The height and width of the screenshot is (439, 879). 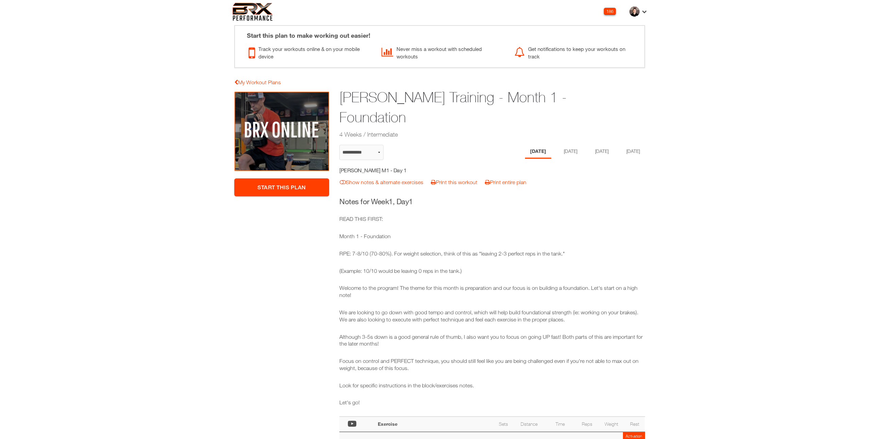 What do you see at coordinates (587, 424) in the screenshot?
I see `th: Reps` at bounding box center [587, 424].